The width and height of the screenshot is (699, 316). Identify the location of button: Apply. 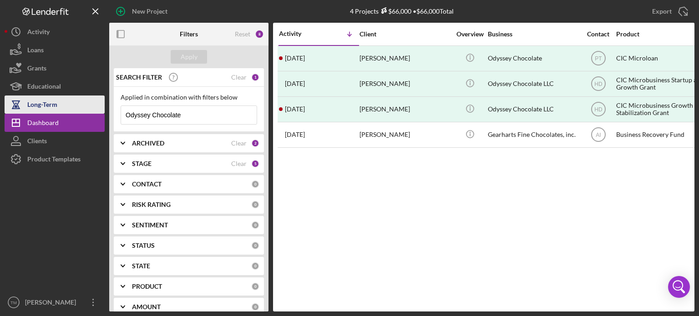
(189, 57).